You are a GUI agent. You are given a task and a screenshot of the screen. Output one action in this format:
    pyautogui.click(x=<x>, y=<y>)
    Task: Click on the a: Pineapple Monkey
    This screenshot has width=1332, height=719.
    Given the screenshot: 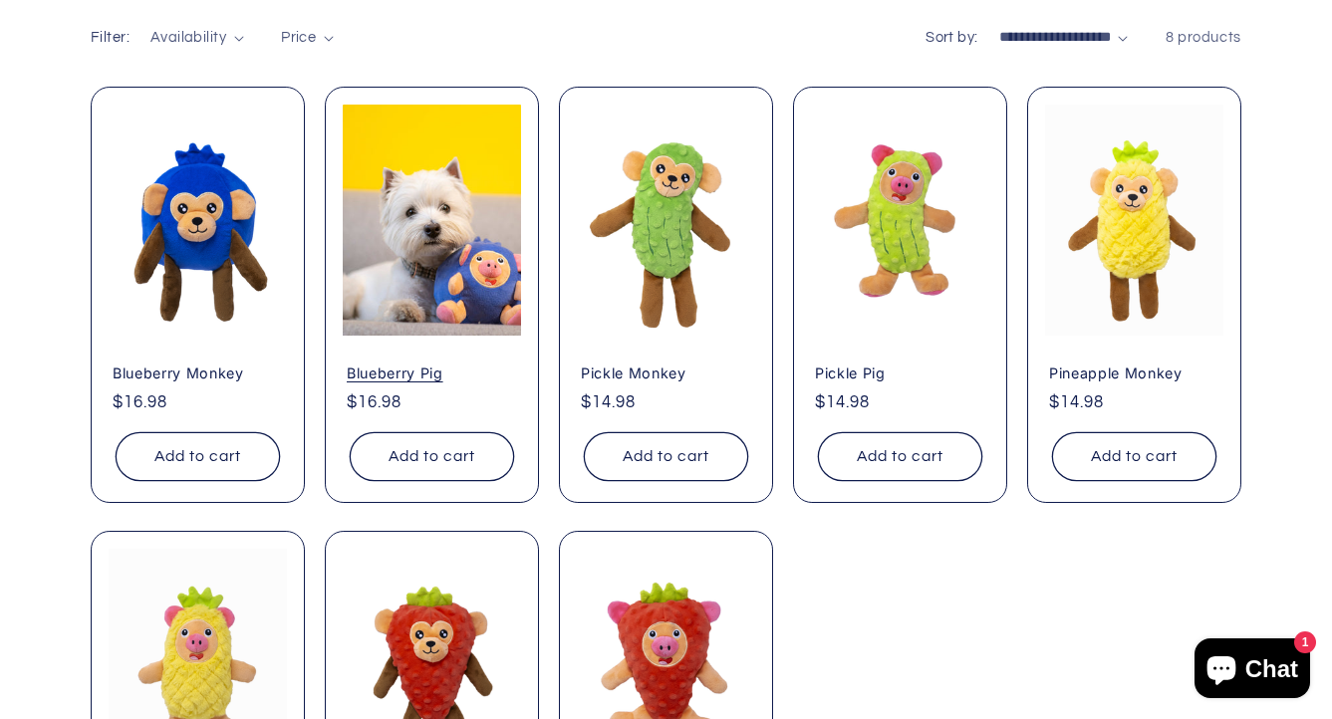 What is the action you would take?
    pyautogui.click(x=1134, y=374)
    